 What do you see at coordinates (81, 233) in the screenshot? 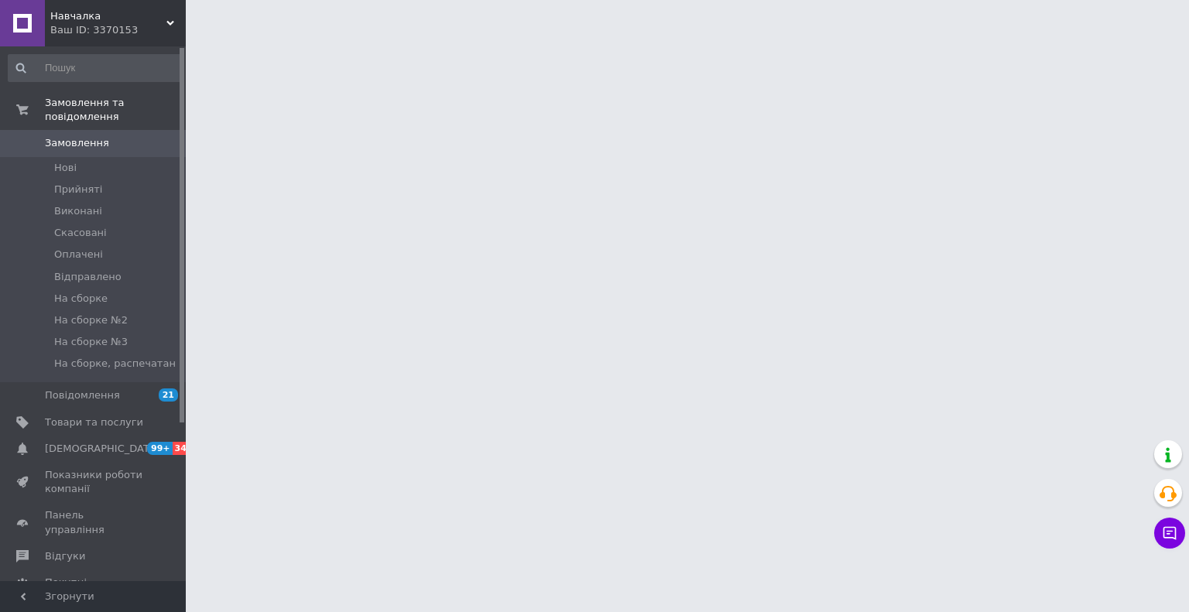
I see `span: Скасовані` at bounding box center [81, 233].